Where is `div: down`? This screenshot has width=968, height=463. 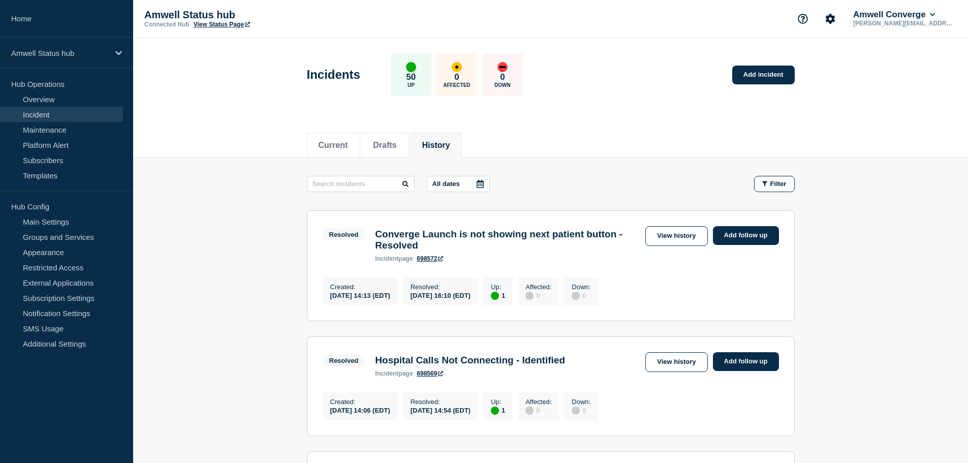 div: down is located at coordinates (503, 67).